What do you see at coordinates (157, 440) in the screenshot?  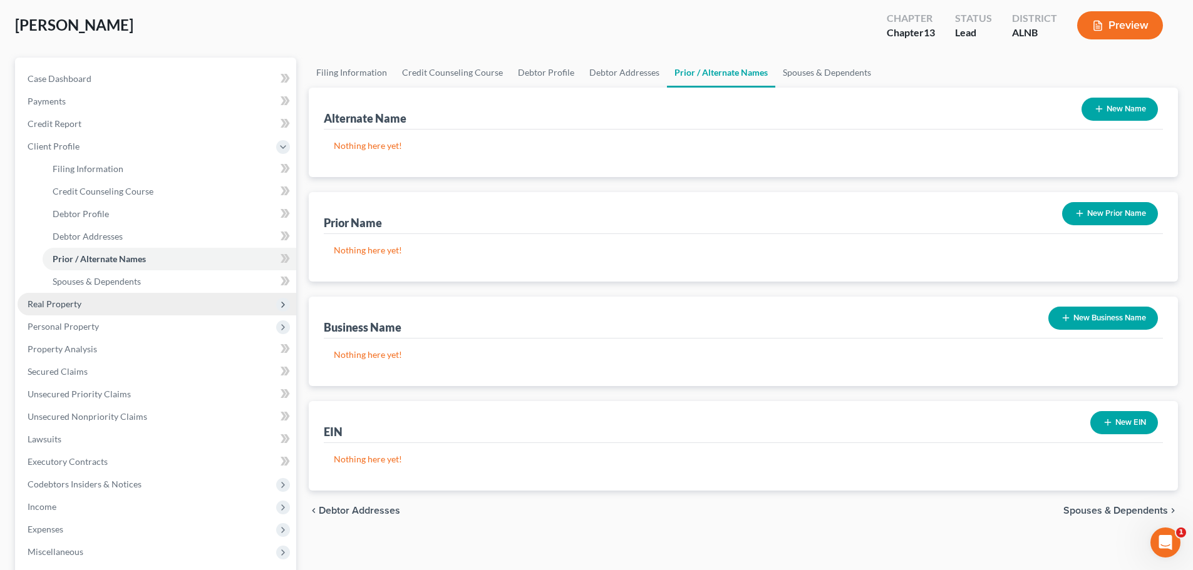 I see `a: Lawsuits` at bounding box center [157, 440].